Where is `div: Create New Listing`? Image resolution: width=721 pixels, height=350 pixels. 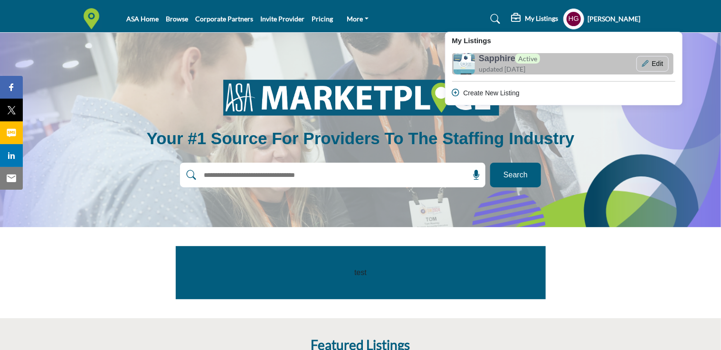
div: Create New Listing is located at coordinates (564, 93).